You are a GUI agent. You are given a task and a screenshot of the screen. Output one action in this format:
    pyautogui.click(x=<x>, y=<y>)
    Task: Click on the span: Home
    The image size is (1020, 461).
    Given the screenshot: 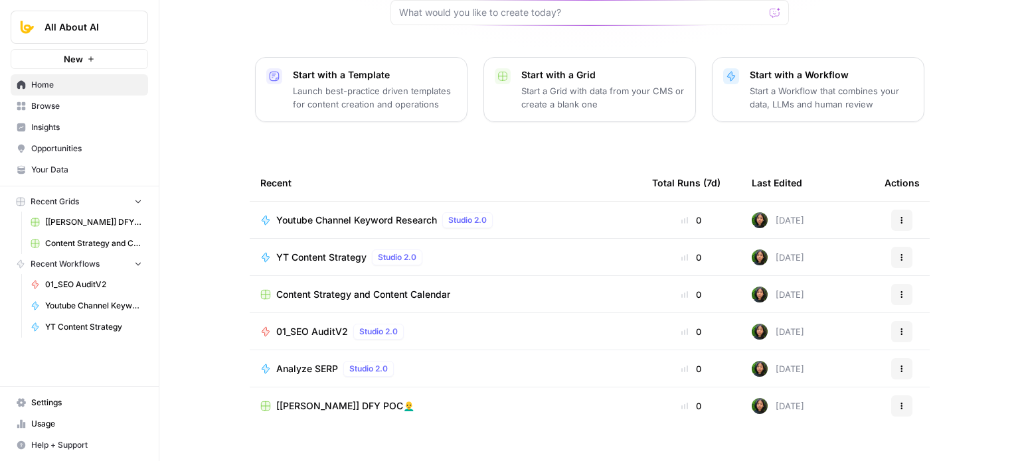 What is the action you would take?
    pyautogui.click(x=86, y=85)
    